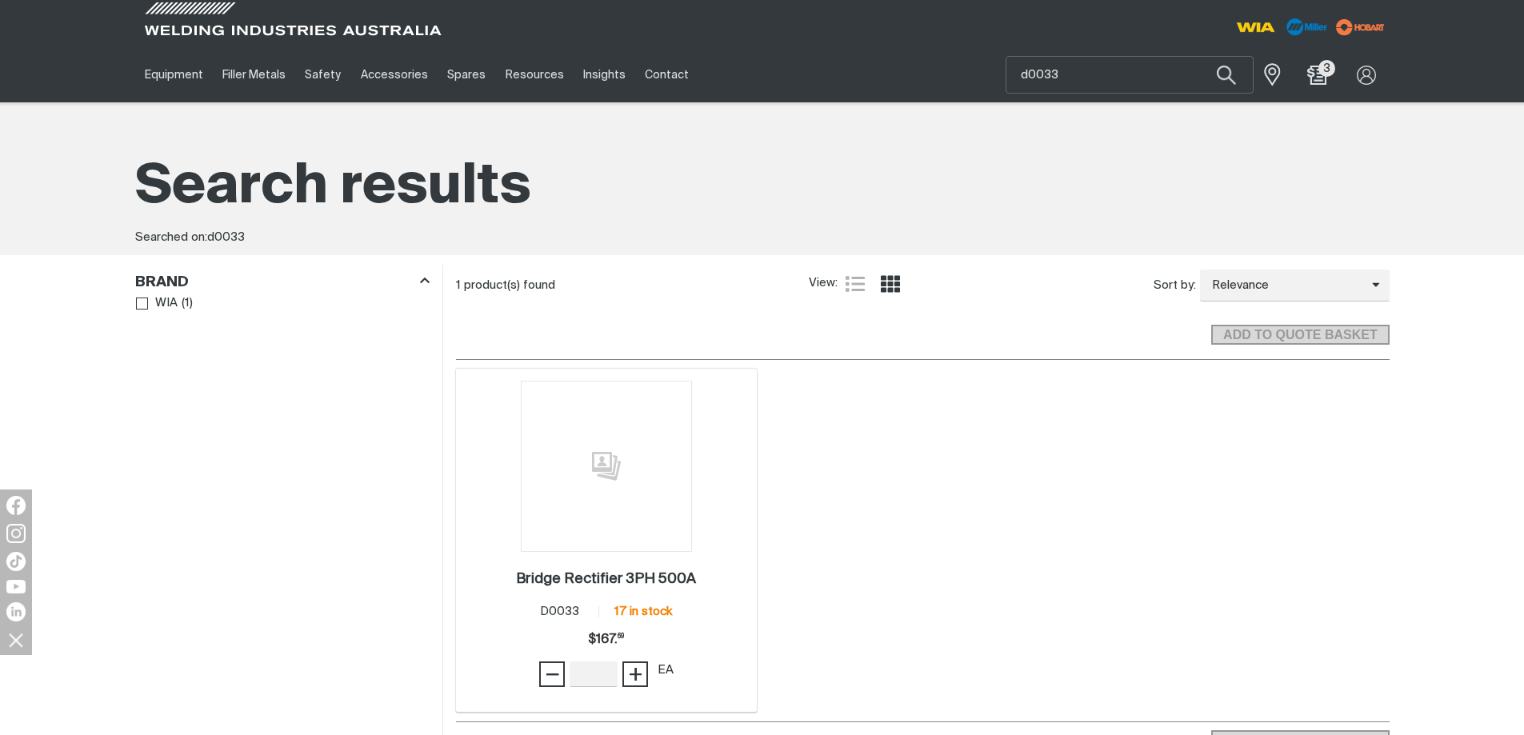  I want to click on span: d0033, so click(226, 237).